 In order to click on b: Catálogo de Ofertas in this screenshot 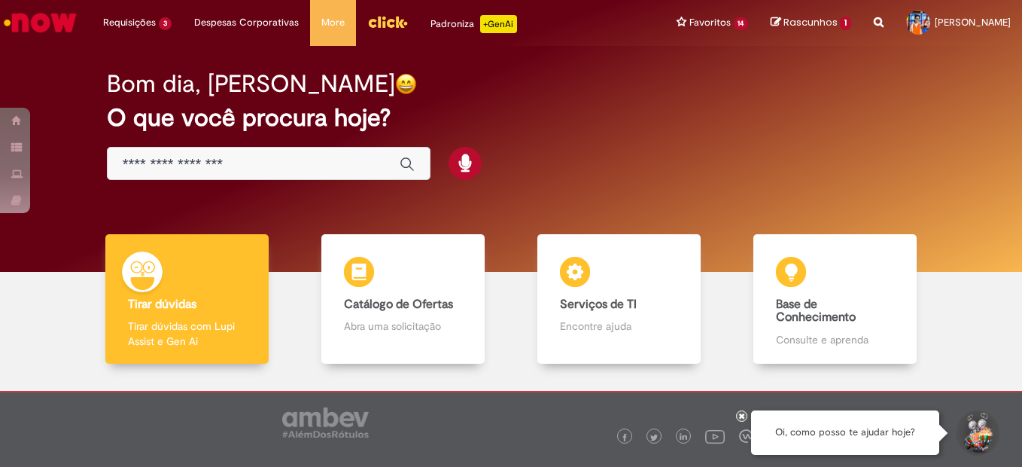, I will do `click(398, 304)`.